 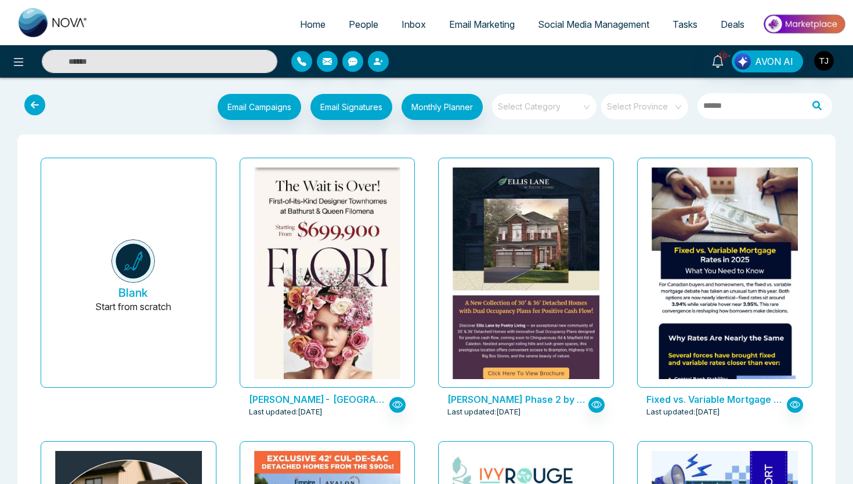 I want to click on p: Fixed vs. Variable Mortgage Rates in 2025: What You Need to Know, so click(x=717, y=400).